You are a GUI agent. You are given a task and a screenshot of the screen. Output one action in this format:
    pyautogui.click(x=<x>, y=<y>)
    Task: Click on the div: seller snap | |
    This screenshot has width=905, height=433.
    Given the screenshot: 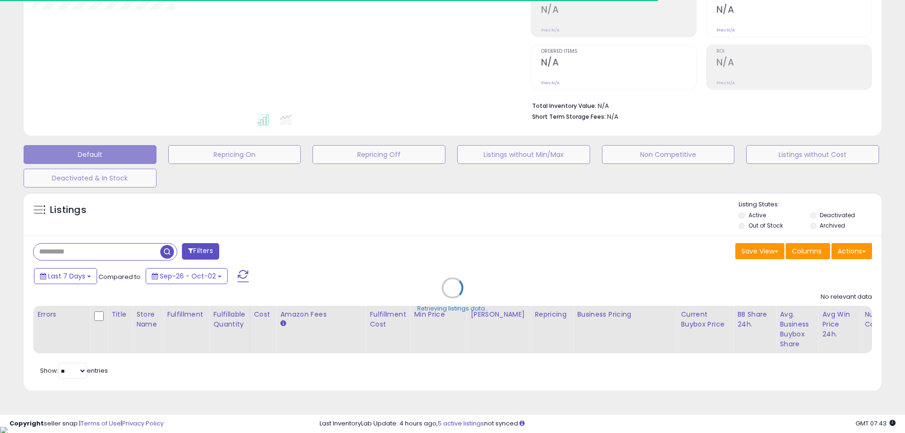 What is the action you would take?
    pyautogui.click(x=86, y=424)
    